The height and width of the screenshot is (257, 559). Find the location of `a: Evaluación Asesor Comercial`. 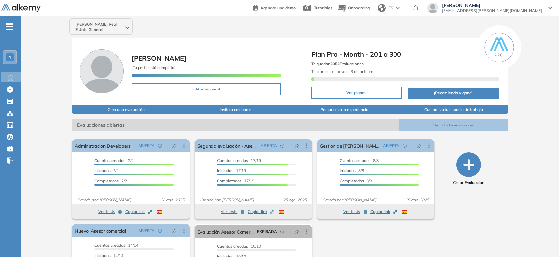

a: Evaluación Asesor Comercial is located at coordinates (226, 232).